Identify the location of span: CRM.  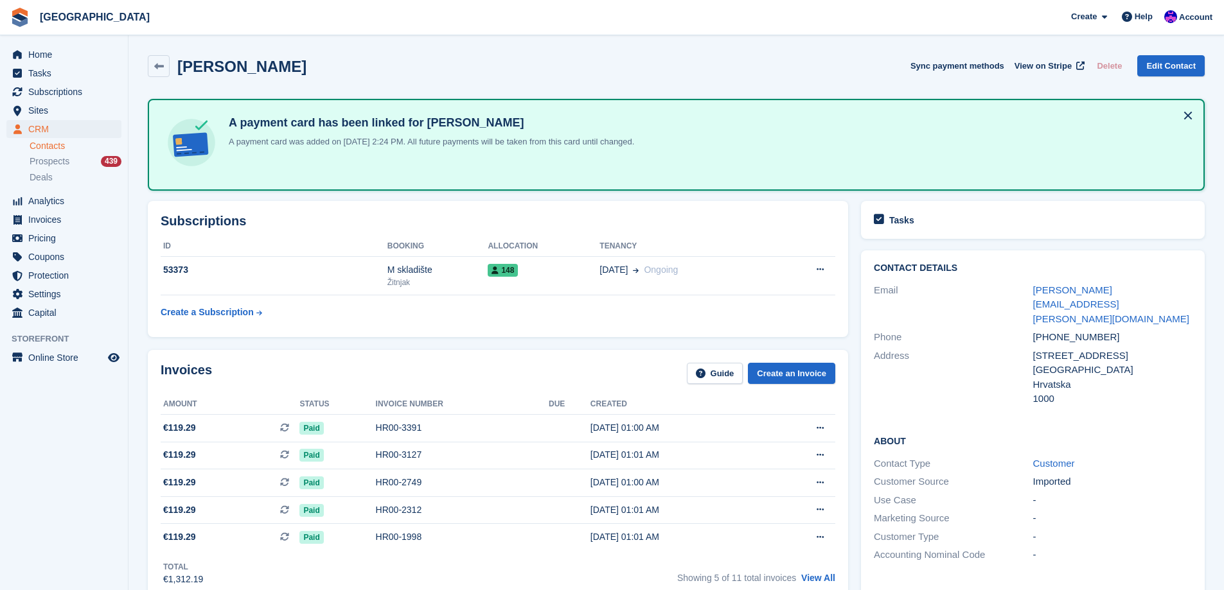
(67, 129).